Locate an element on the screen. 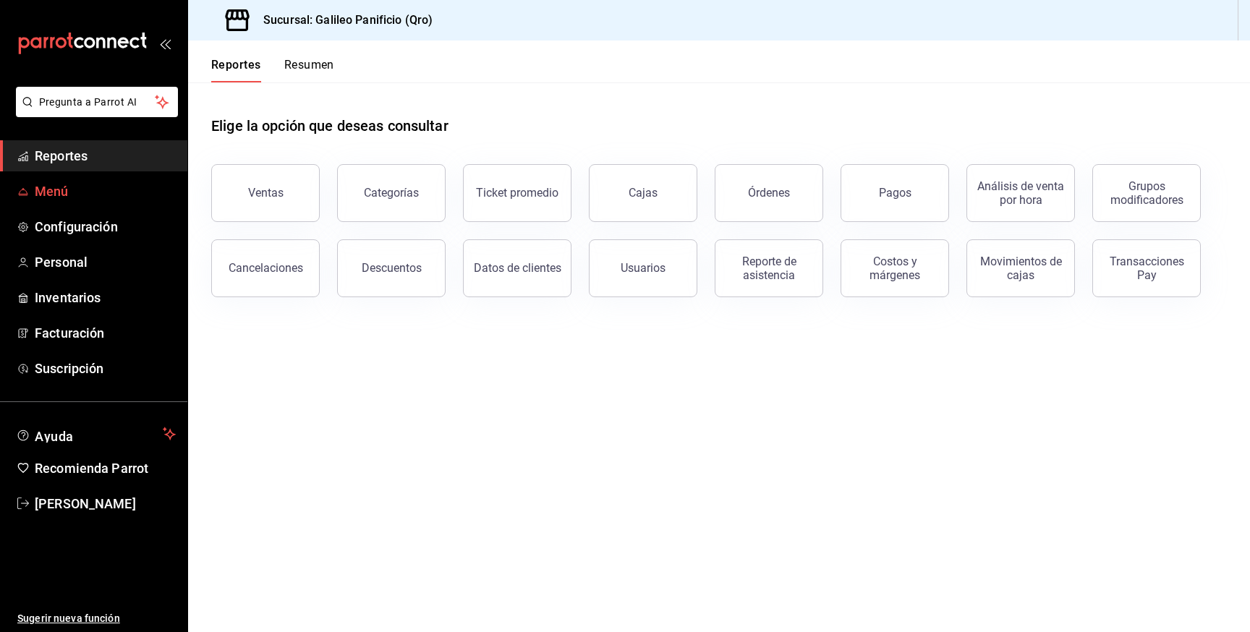 Image resolution: width=1250 pixels, height=632 pixels. button: Transacciones Pay is located at coordinates (1146, 268).